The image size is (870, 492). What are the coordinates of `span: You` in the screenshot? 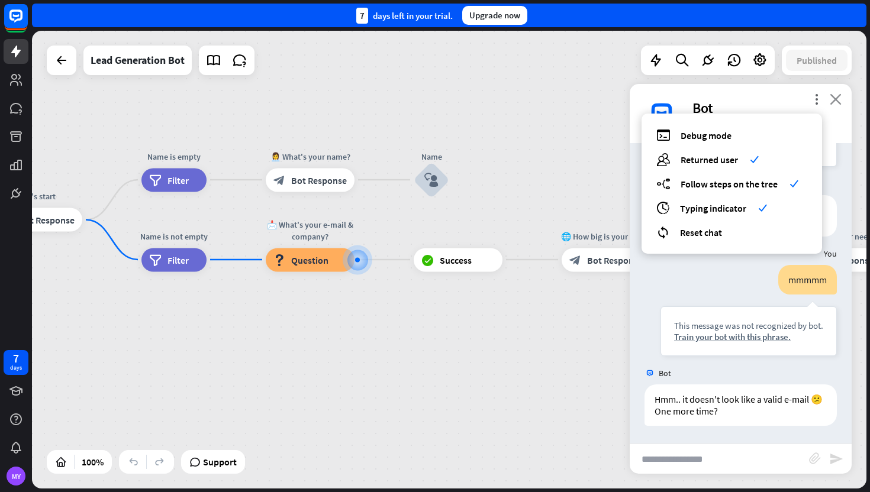 It's located at (830, 254).